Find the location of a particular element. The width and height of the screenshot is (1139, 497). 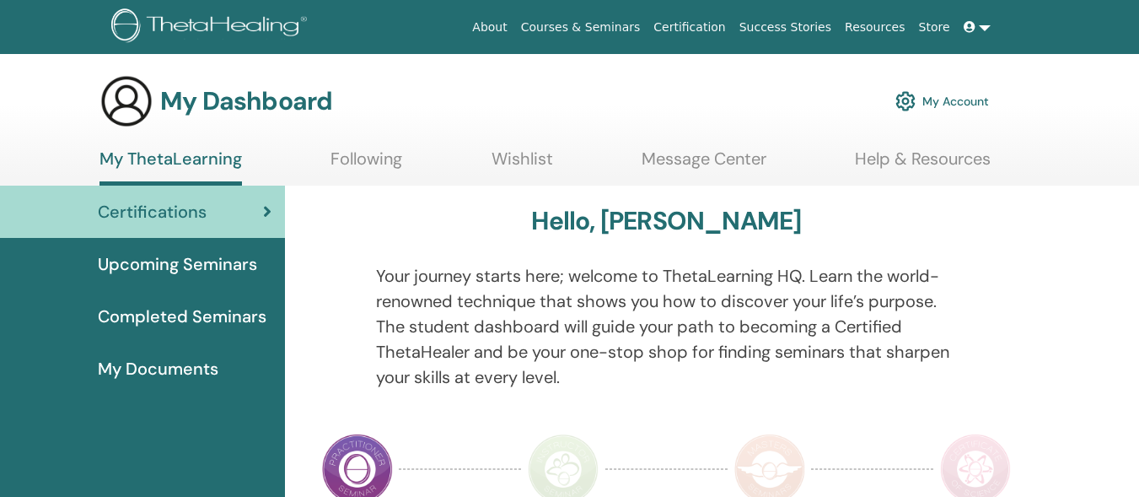

a: Following is located at coordinates (366, 164).